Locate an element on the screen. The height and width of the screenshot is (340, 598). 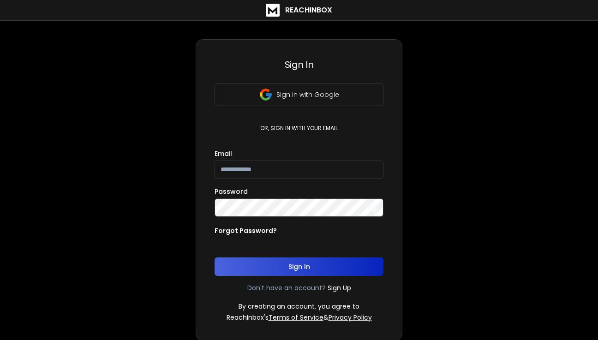
p: Forgot Password? is located at coordinates (246, 231).